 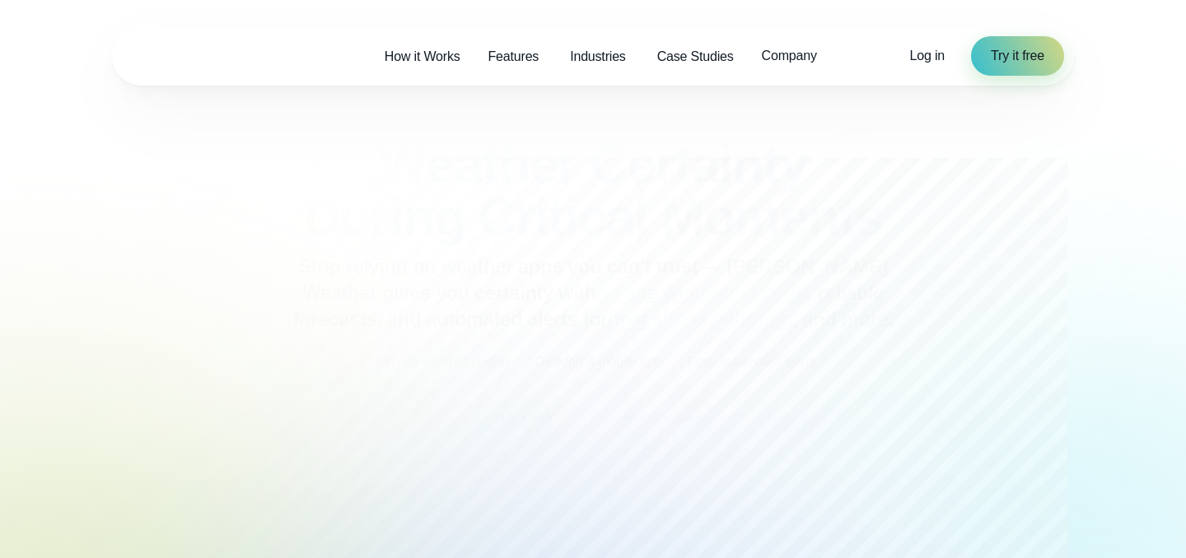 What do you see at coordinates (927, 55) in the screenshot?
I see `span: Log in` at bounding box center [927, 55].